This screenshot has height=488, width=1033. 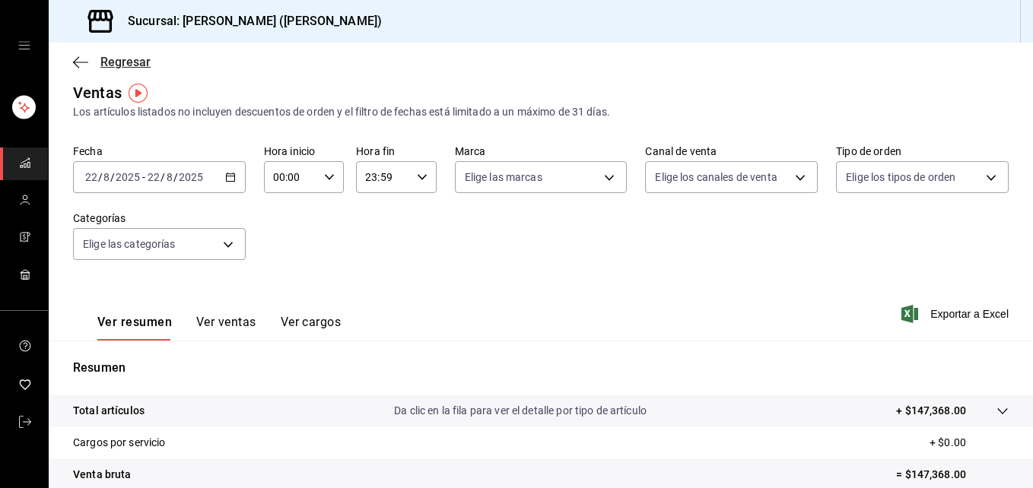 What do you see at coordinates (956, 314) in the screenshot?
I see `button: Exportar a Excel` at bounding box center [956, 314].